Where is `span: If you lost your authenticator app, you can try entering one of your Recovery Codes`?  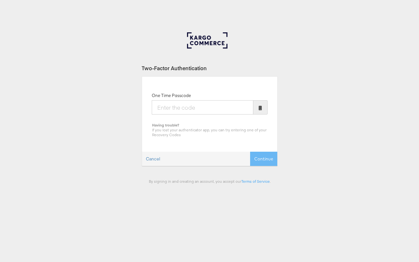
span: If you lost your authenticator app, you can try entering one of your Recovery Codes is located at coordinates (210, 132).